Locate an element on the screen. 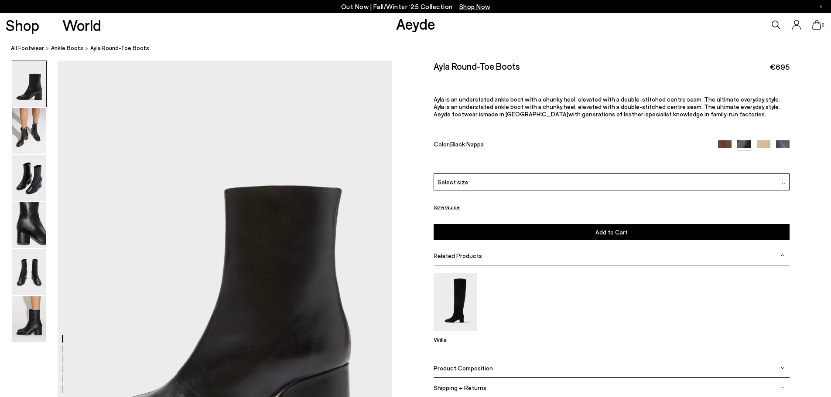 Image resolution: width=831 pixels, height=397 pixels. img: Ayla Round-Toe Boots - Image 5 is located at coordinates (29, 272).